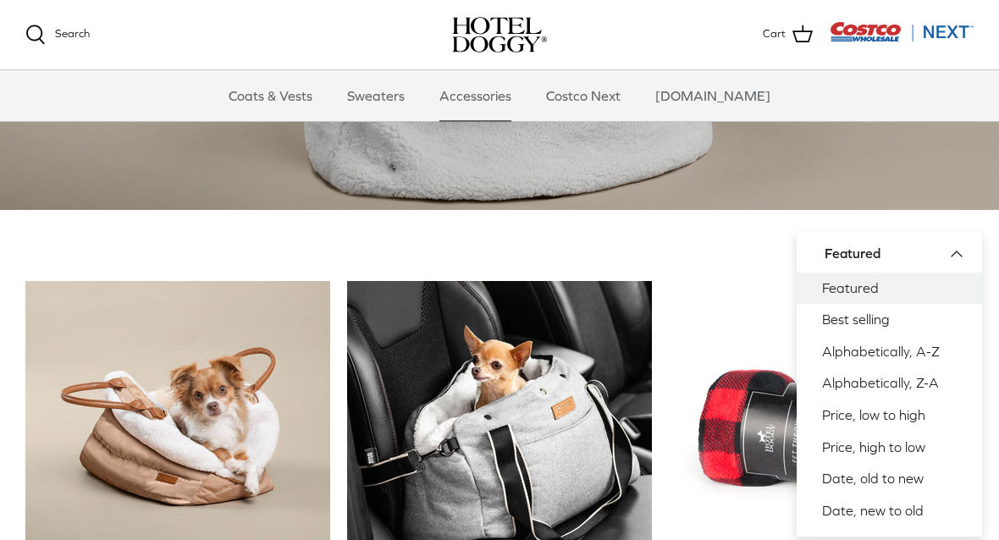  What do you see at coordinates (499, 35) in the screenshot?
I see `img: hoteldoggycom` at bounding box center [499, 35].